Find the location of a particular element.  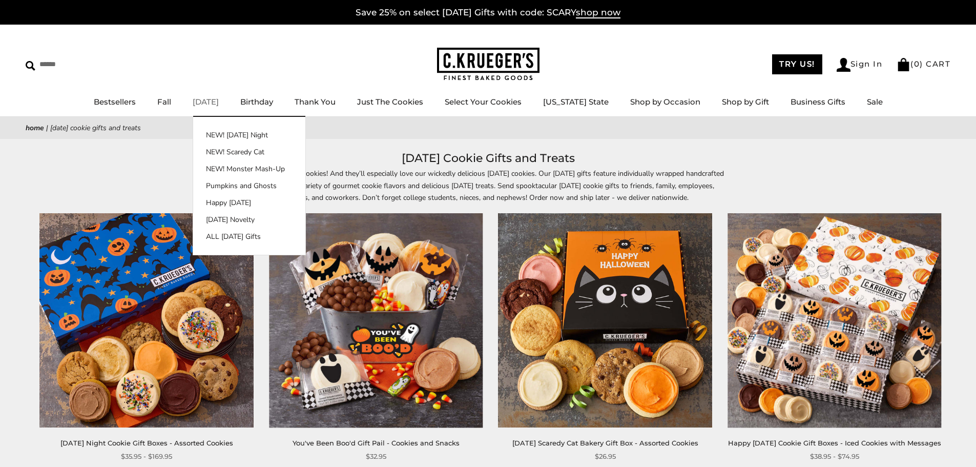

a: TRY US! is located at coordinates (797, 64).